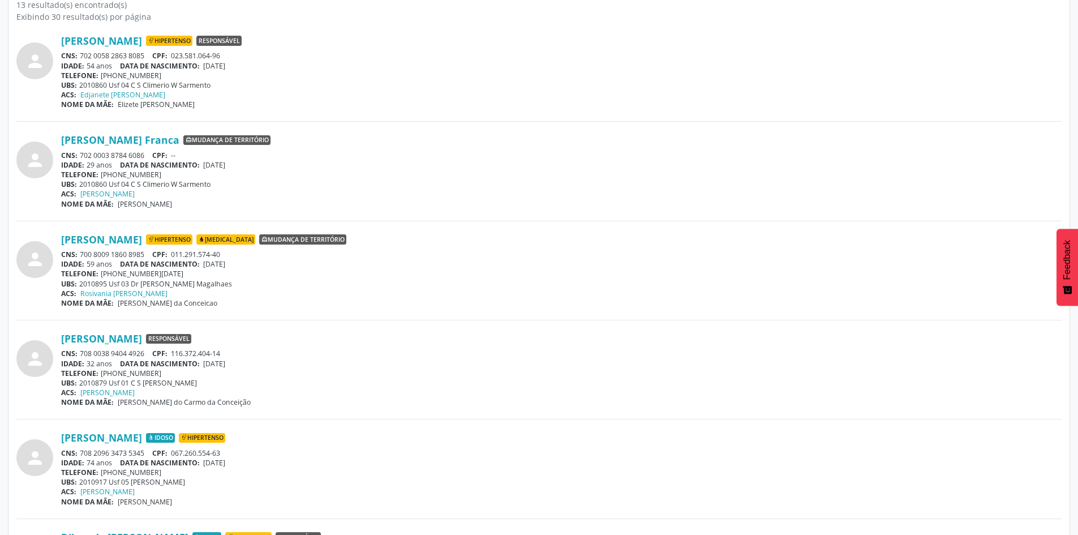  What do you see at coordinates (195, 254) in the screenshot?
I see `span: 011.291.574-40` at bounding box center [195, 254].